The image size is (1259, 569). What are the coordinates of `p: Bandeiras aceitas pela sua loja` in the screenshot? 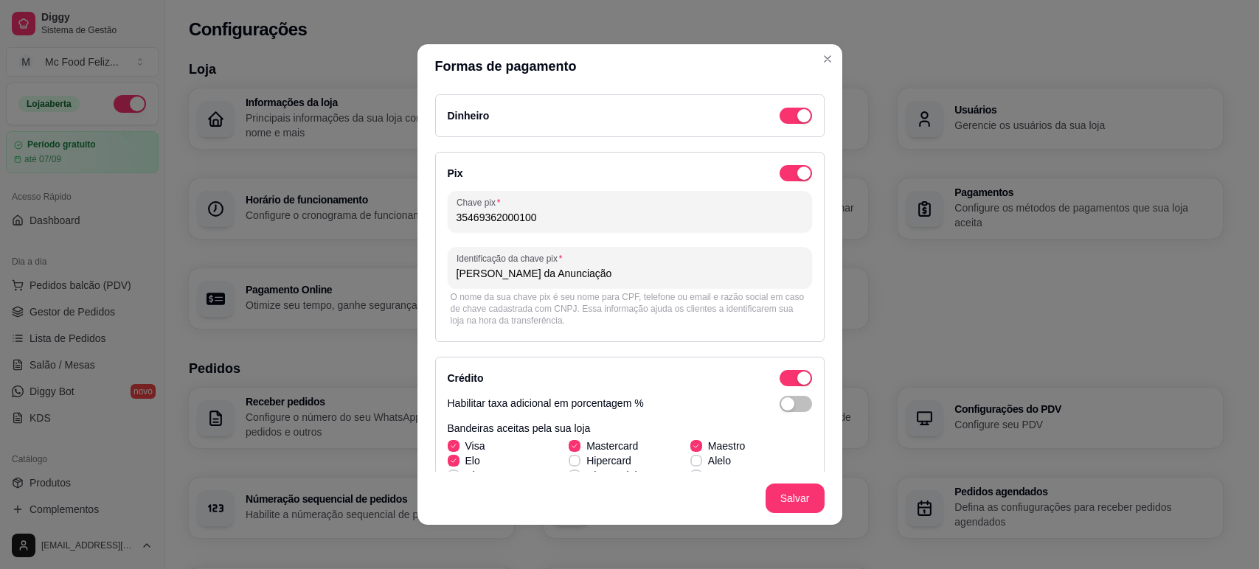 It's located at (630, 428).